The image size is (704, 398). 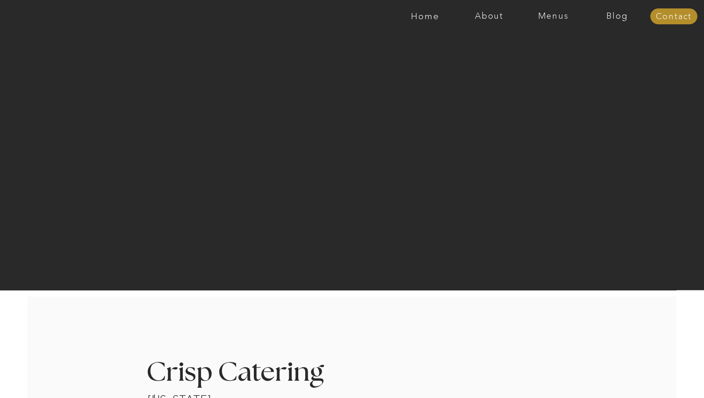 What do you see at coordinates (673, 17) in the screenshot?
I see `nav: Contact` at bounding box center [673, 17].